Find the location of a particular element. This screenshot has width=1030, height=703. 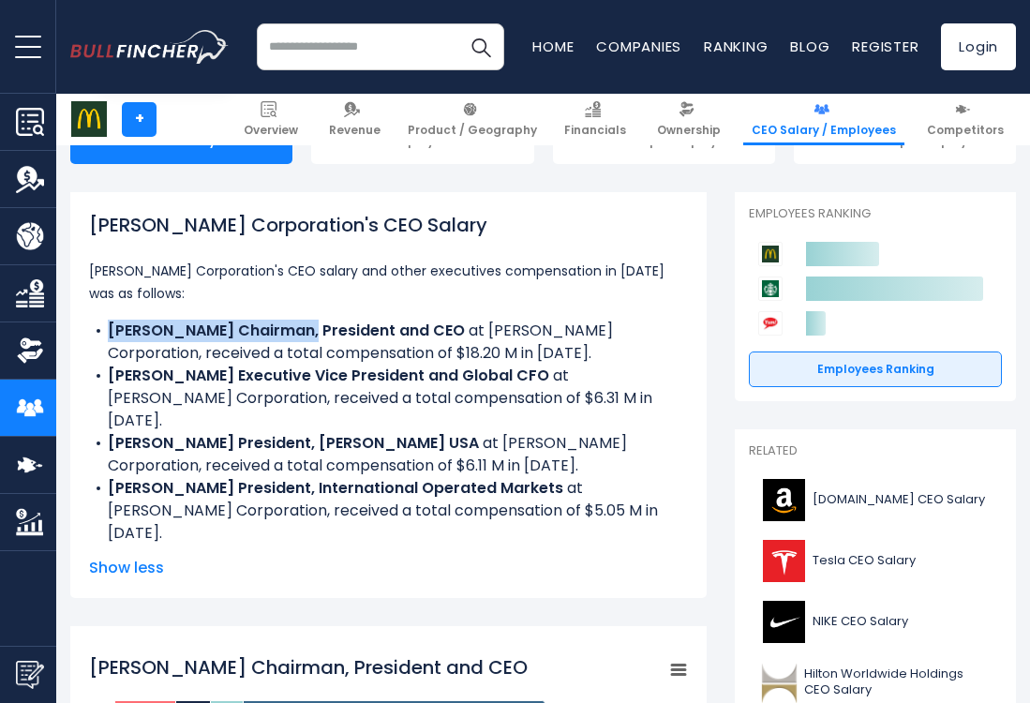

a: CEO Salary / Employees is located at coordinates (824, 119).